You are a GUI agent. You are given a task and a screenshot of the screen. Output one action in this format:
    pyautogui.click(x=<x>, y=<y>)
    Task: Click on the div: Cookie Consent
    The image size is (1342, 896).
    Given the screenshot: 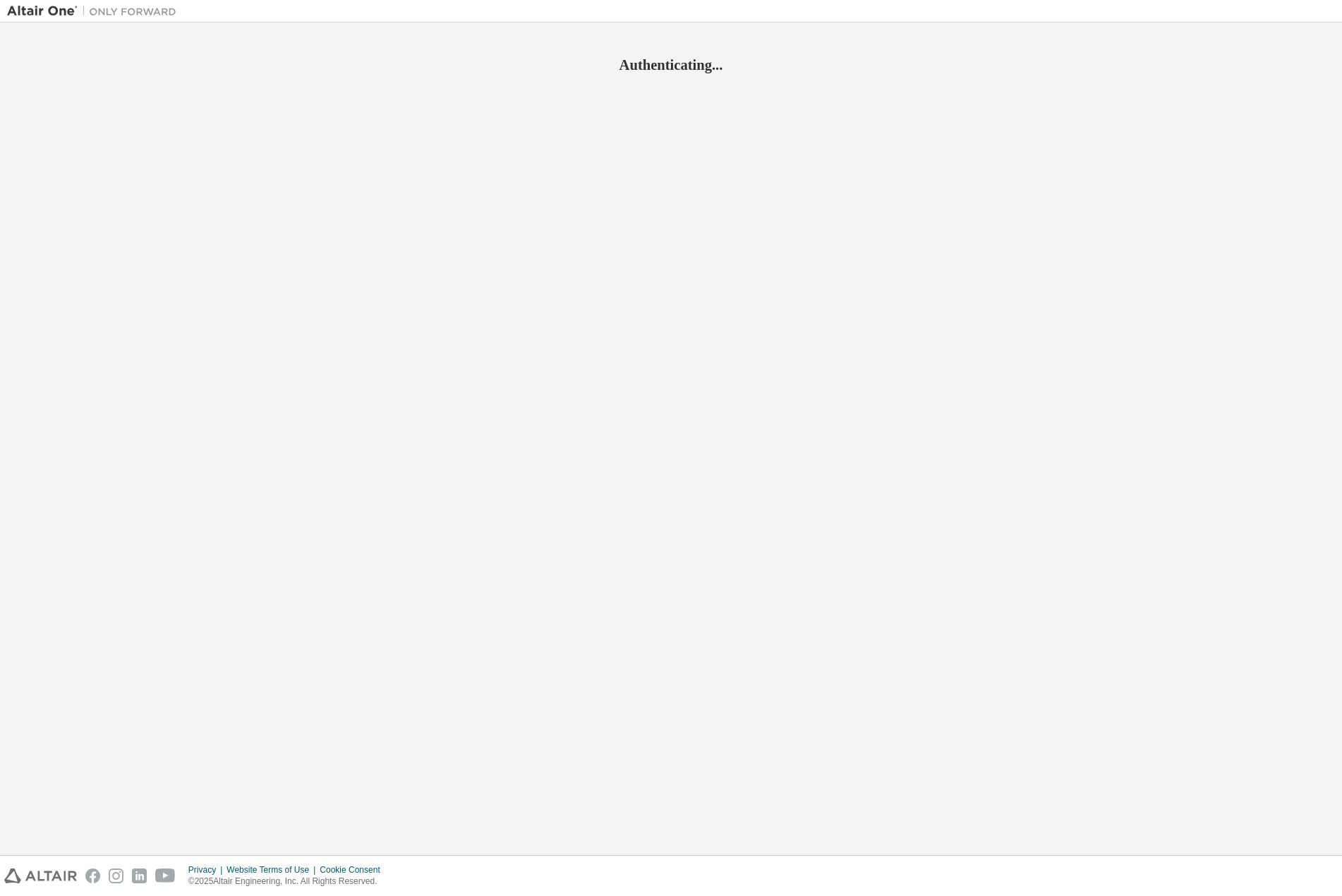 What is the action you would take?
    pyautogui.click(x=353, y=869)
    